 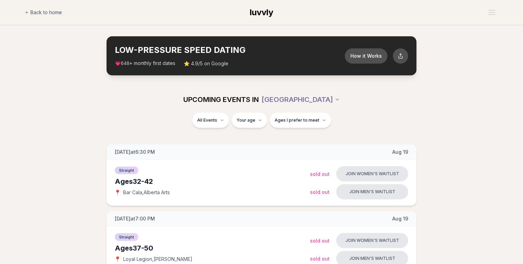 I want to click on span: 💗 + monthly first dates, so click(x=145, y=63).